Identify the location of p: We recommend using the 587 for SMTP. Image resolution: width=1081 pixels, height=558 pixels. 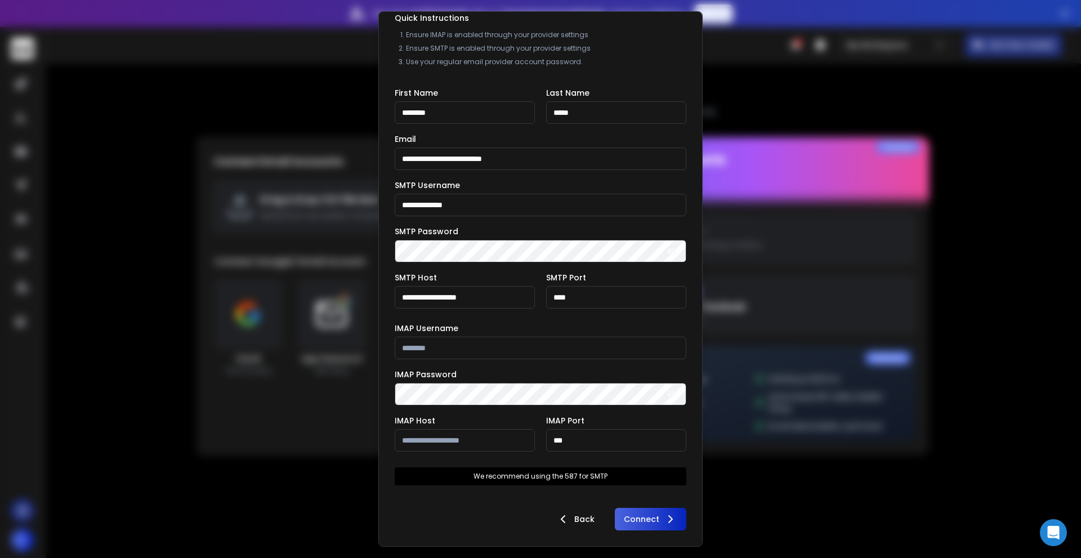
(541, 476).